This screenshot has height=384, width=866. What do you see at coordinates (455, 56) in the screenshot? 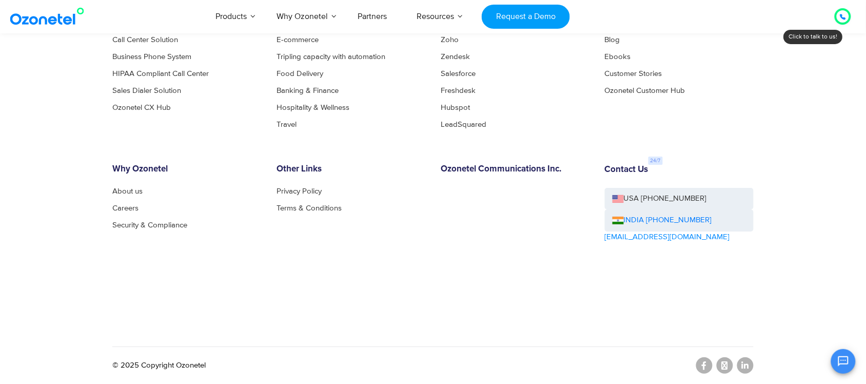
I see `a: Zendesk` at bounding box center [455, 56].